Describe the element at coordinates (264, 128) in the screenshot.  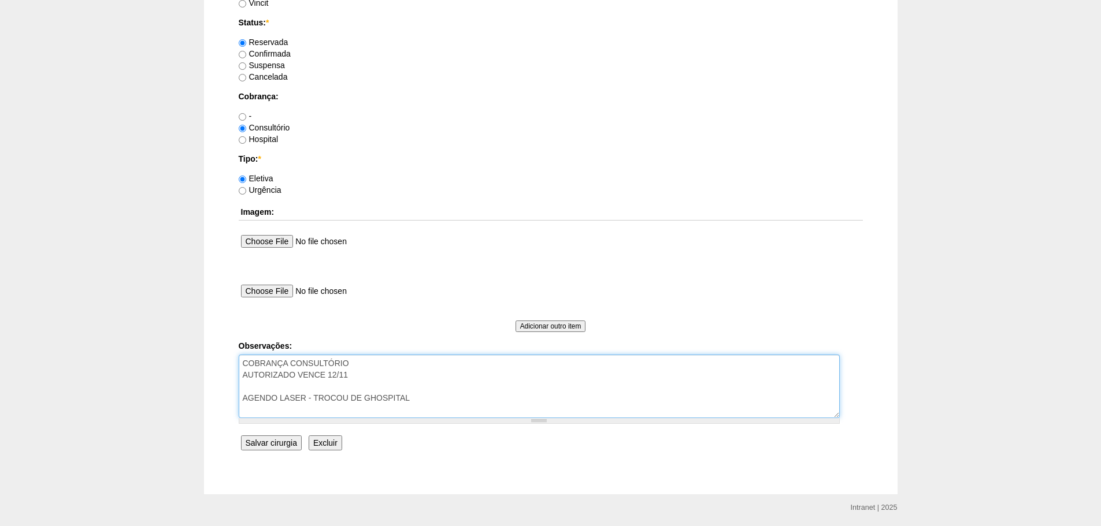
I see `label: Consultório` at that location.